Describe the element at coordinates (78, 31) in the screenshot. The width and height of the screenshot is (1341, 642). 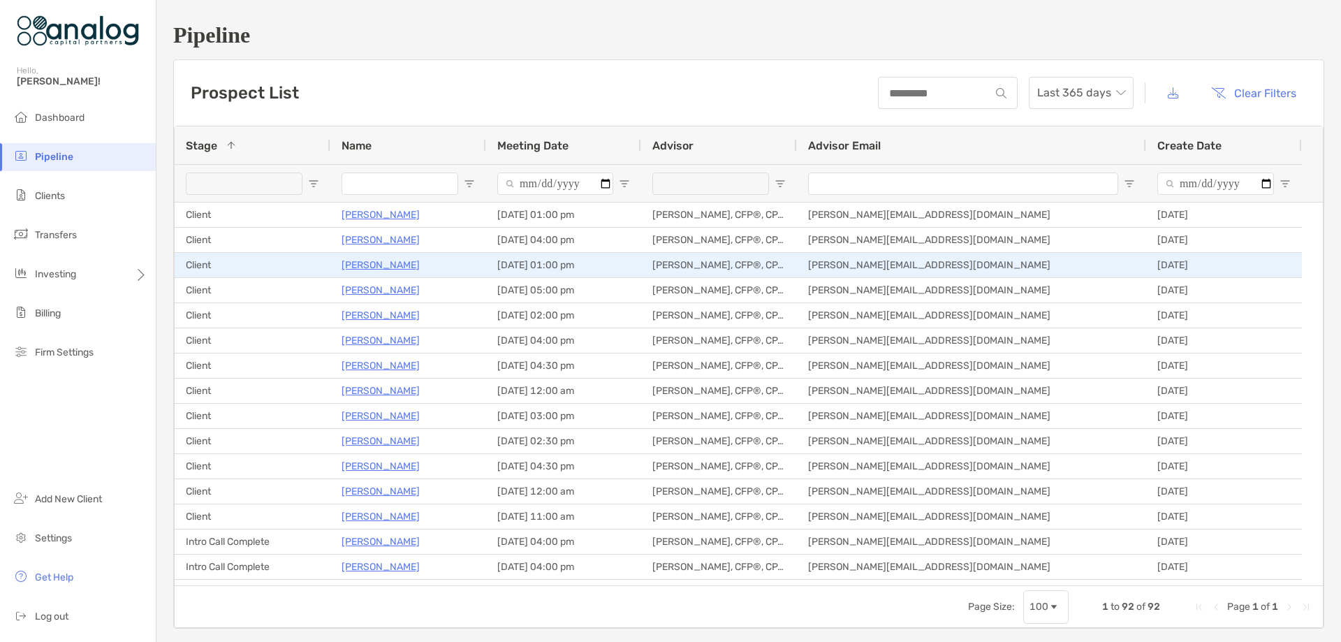
I see `img: Zoe Logo` at that location.